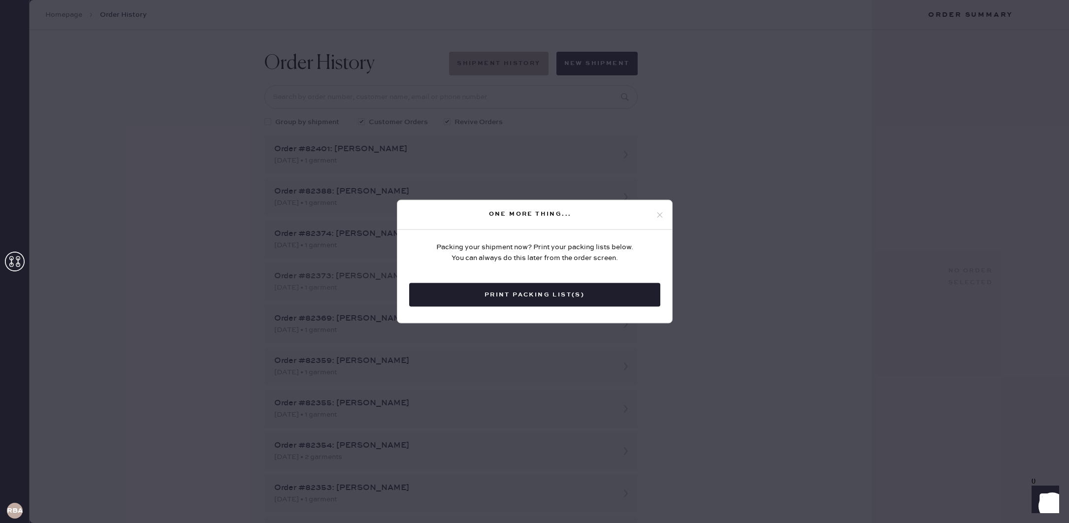  What do you see at coordinates (530, 214) in the screenshot?
I see `div: One more thing...` at bounding box center [530, 214].